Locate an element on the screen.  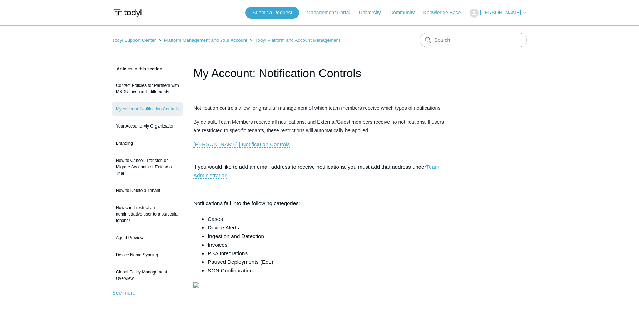
li: PSA Integrations is located at coordinates (327, 253).